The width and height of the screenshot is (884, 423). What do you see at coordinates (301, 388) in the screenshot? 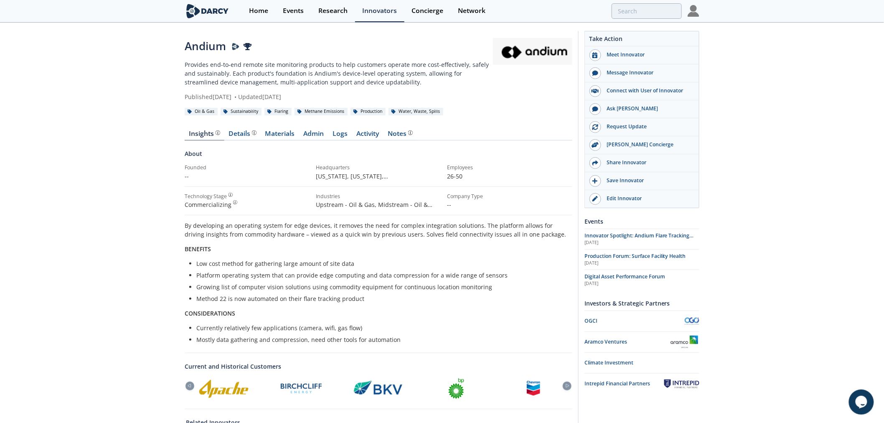
I see `img: Birchcliff Energy` at bounding box center [301, 388].